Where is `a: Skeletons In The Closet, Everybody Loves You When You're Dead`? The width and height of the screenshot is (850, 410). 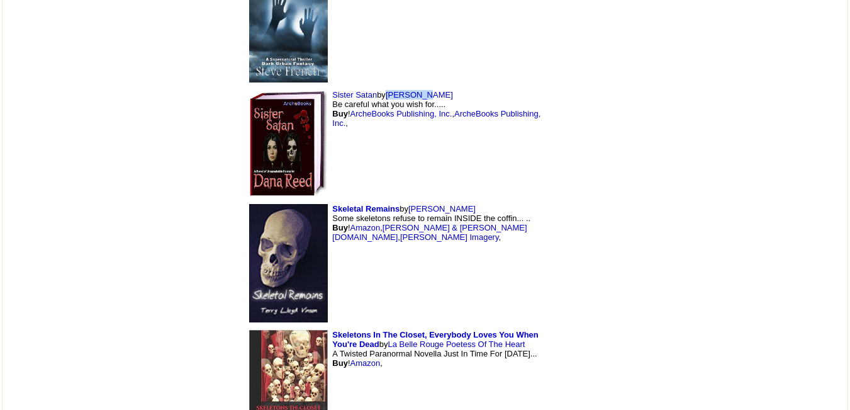 a: Skeletons In The Closet, Everybody Loves You When You're Dead is located at coordinates (435, 339).